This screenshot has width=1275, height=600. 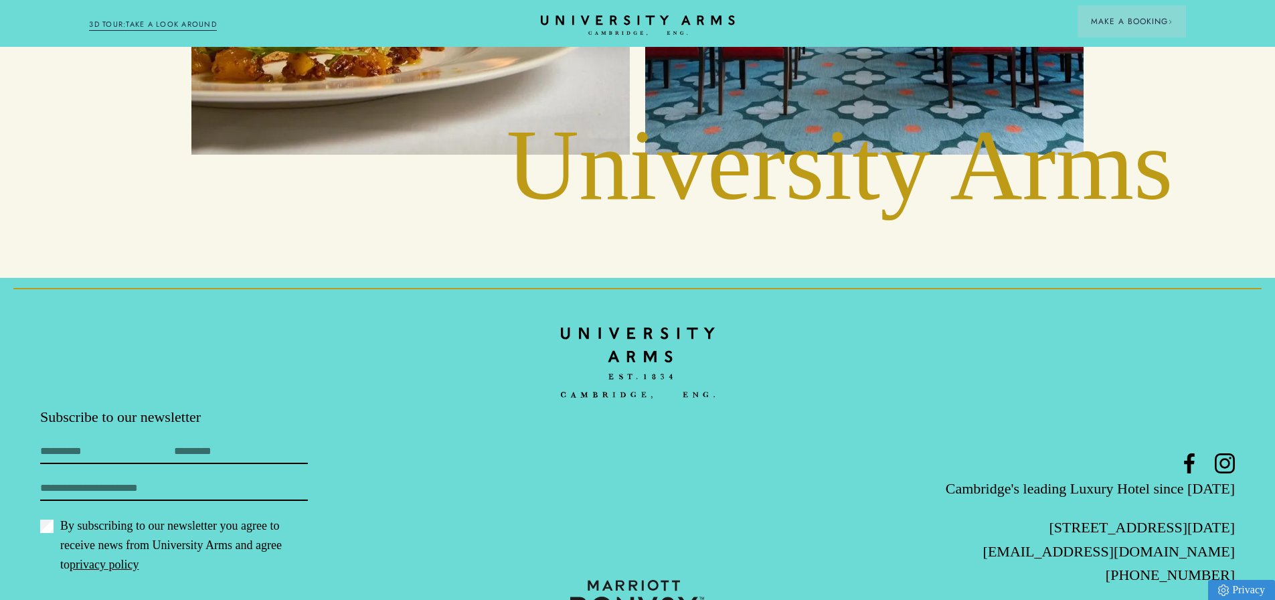 What do you see at coordinates (1224, 590) in the screenshot?
I see `img: Privacy` at bounding box center [1224, 590].